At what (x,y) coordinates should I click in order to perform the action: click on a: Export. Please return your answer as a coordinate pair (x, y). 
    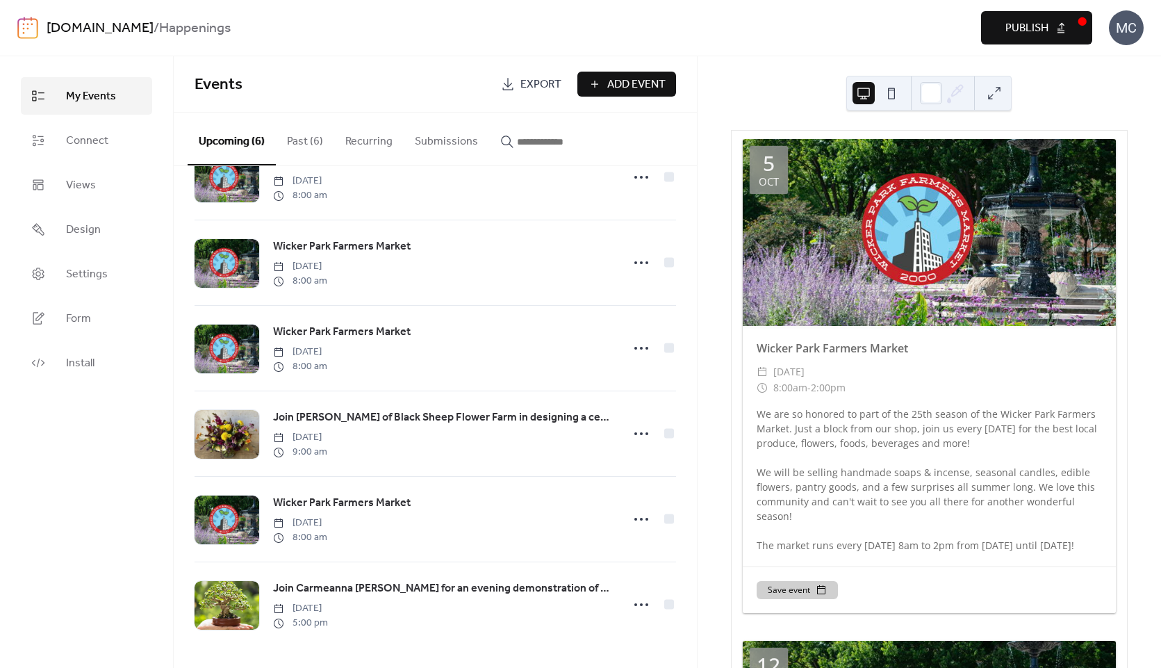
    Looking at the image, I should click on (531, 84).